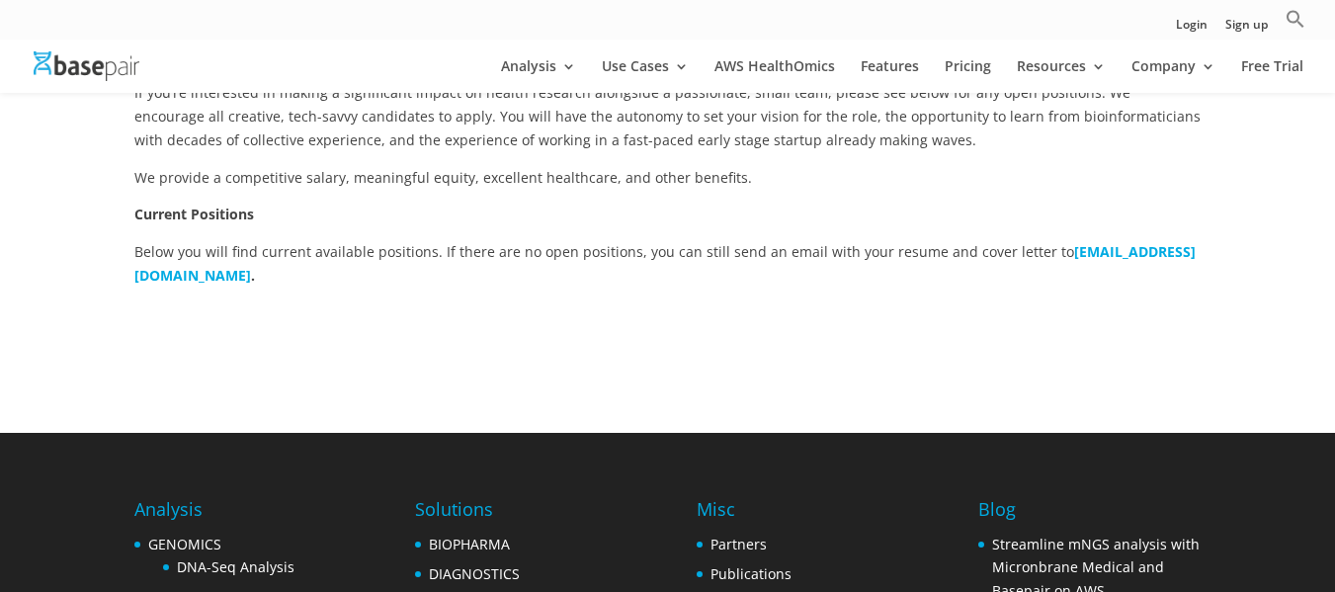 The height and width of the screenshot is (592, 1335). I want to click on a: Partners, so click(738, 543).